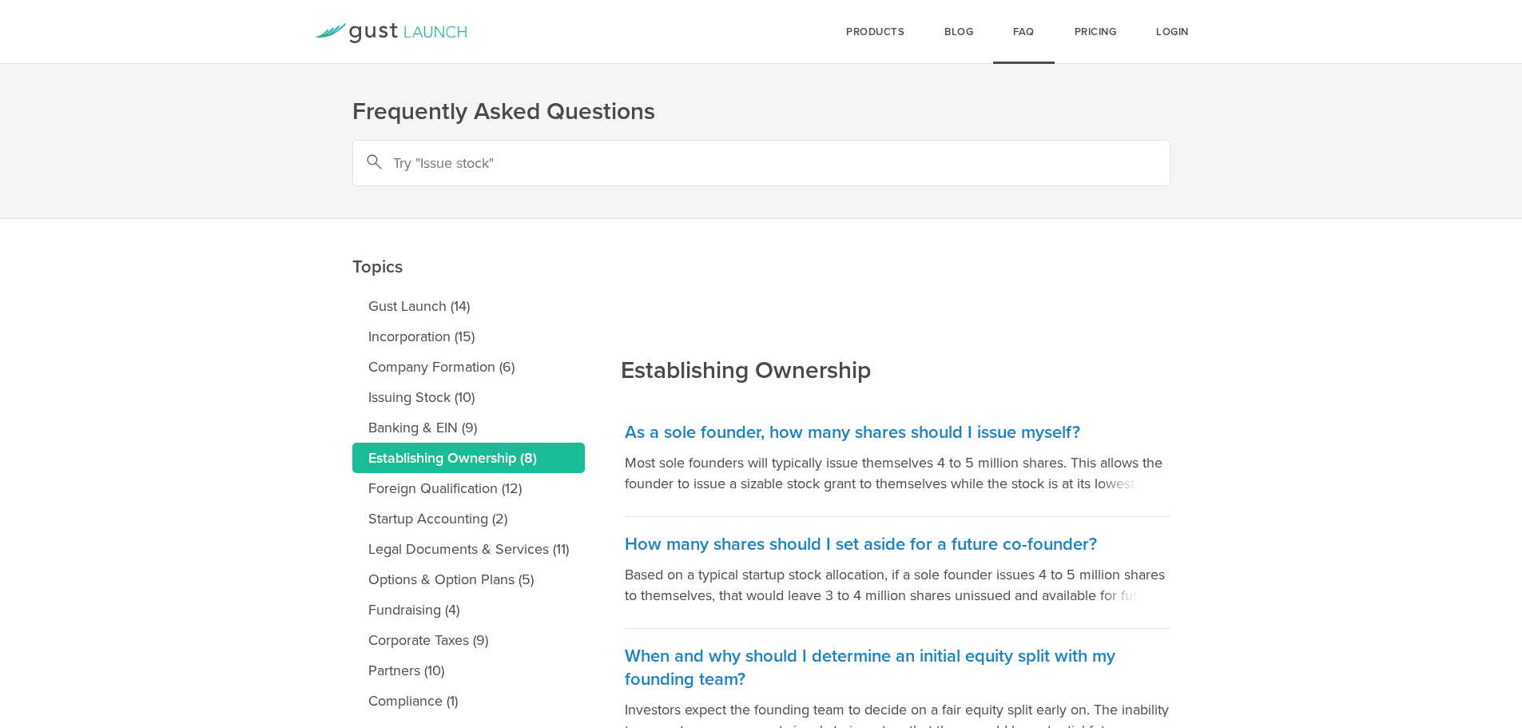 This screenshot has width=1522, height=728. I want to click on h2: Topics, so click(468, 212).